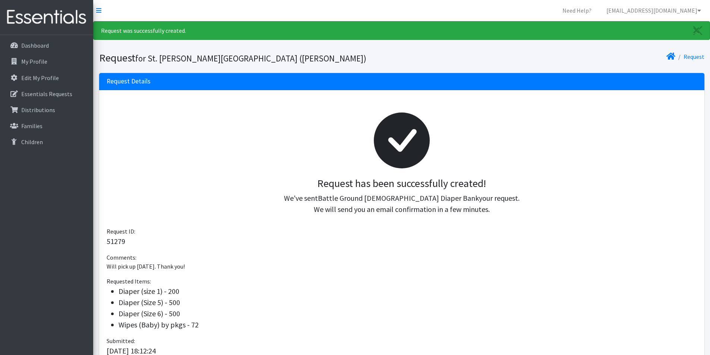 This screenshot has width=710, height=355. What do you see at coordinates (402, 204) in the screenshot?
I see `p: We've sent your request. We will send you an email confirmation in a few minutes.` at bounding box center [402, 204].